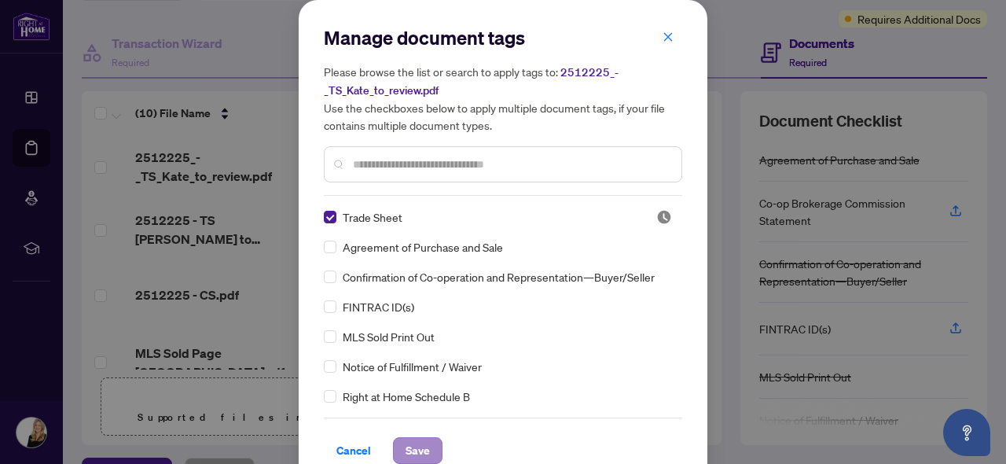 This screenshot has height=464, width=1006. Describe the element at coordinates (417, 450) in the screenshot. I see `span: Save` at that location.